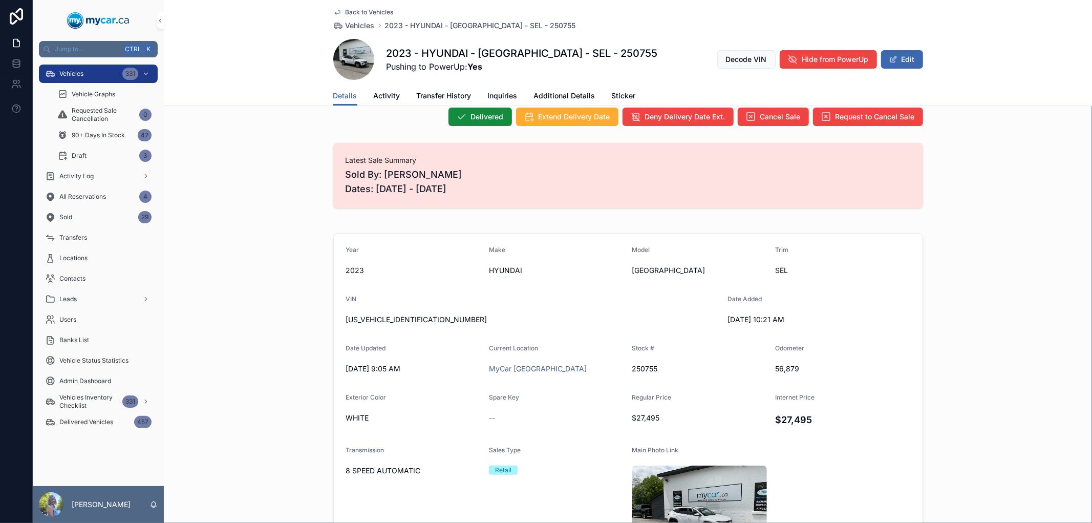  Describe the element at coordinates (87, 49) in the screenshot. I see `span: Jump to...` at that location.